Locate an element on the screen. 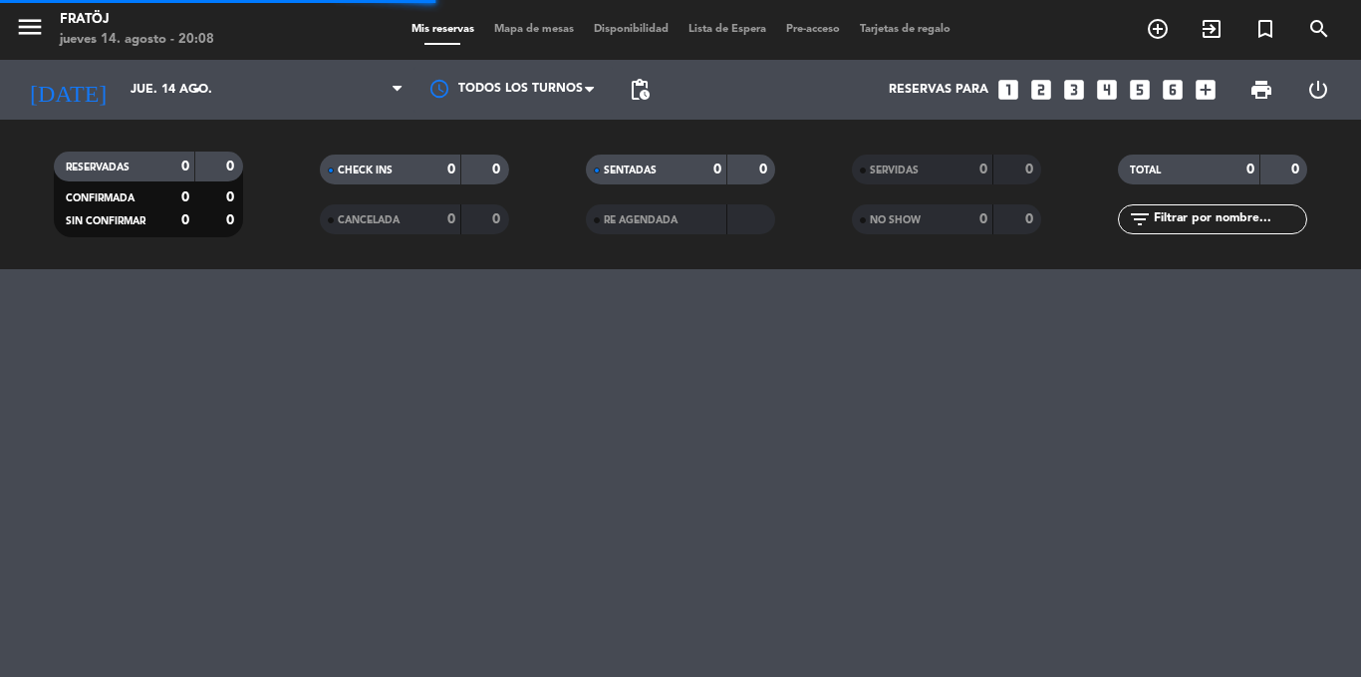 The image size is (1361, 677). span: Mis reservas is located at coordinates (442, 29).